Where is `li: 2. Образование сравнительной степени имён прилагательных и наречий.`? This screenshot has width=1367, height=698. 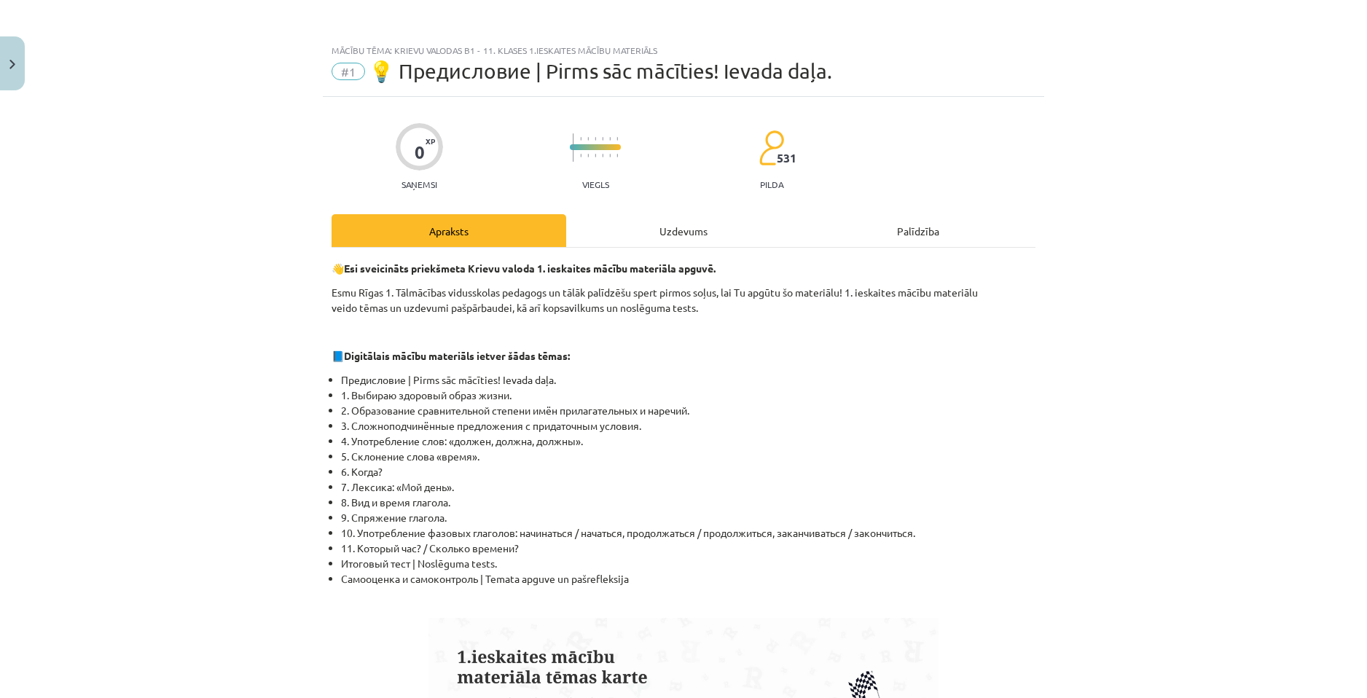 li: 2. Образование сравнительной степени имён прилагательных и наречий. is located at coordinates (688, 410).